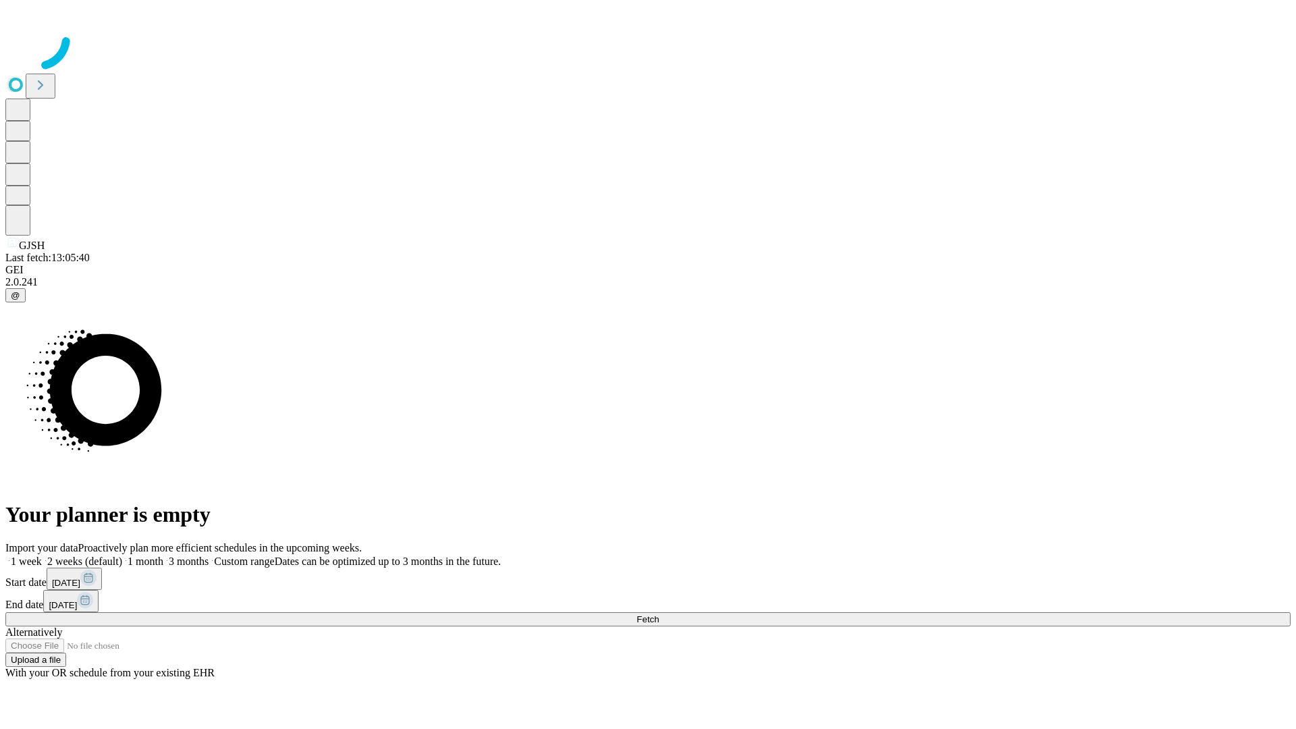 This screenshot has width=1296, height=729. What do you see at coordinates (648, 619) in the screenshot?
I see `span: Fetch` at bounding box center [648, 619].